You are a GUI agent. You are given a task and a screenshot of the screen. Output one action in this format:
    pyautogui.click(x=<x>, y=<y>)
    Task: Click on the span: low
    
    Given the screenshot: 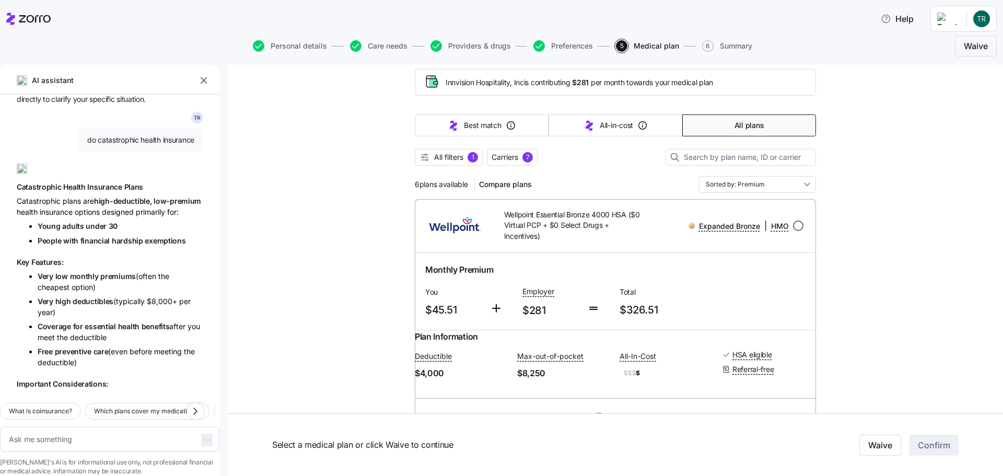 What is the action you would take?
    pyautogui.click(x=63, y=276)
    